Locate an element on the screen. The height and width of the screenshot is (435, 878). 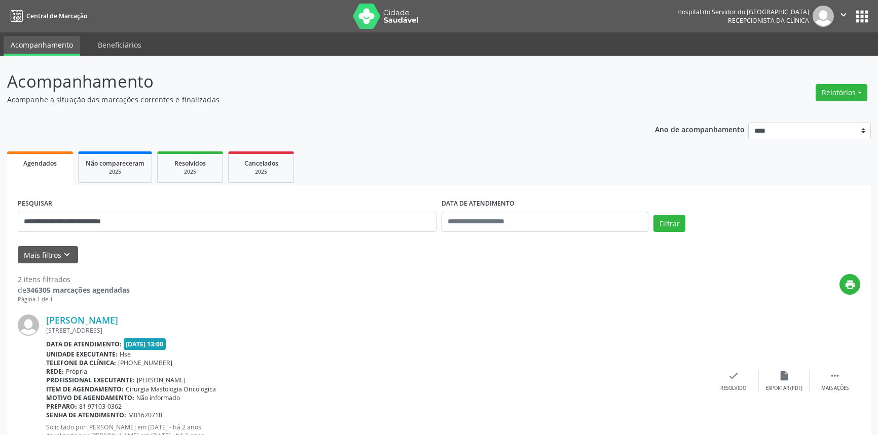
span: Cirurgia Mastologia Oncologica is located at coordinates (171, 389).